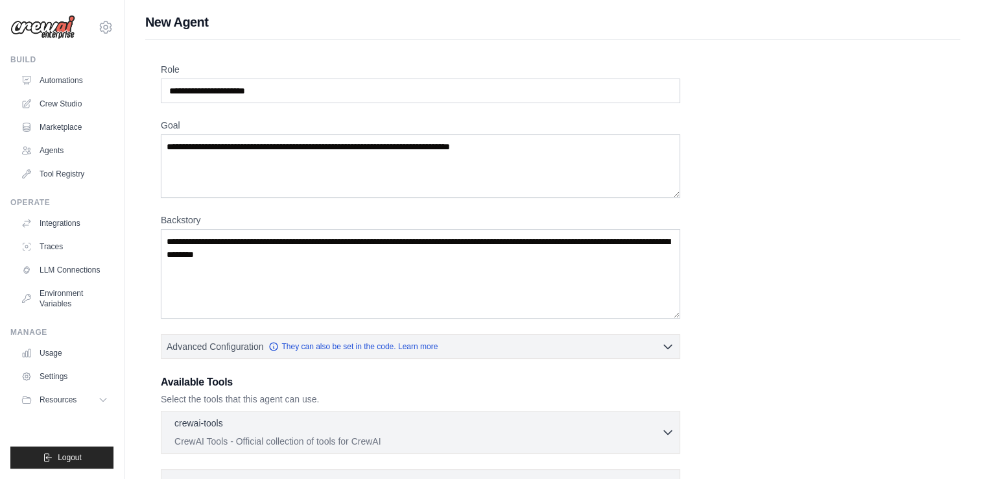 The height and width of the screenshot is (479, 981). Describe the element at coordinates (418, 441) in the screenshot. I see `p: CrewAI Tools - Official collection of tools for CrewAI` at that location.